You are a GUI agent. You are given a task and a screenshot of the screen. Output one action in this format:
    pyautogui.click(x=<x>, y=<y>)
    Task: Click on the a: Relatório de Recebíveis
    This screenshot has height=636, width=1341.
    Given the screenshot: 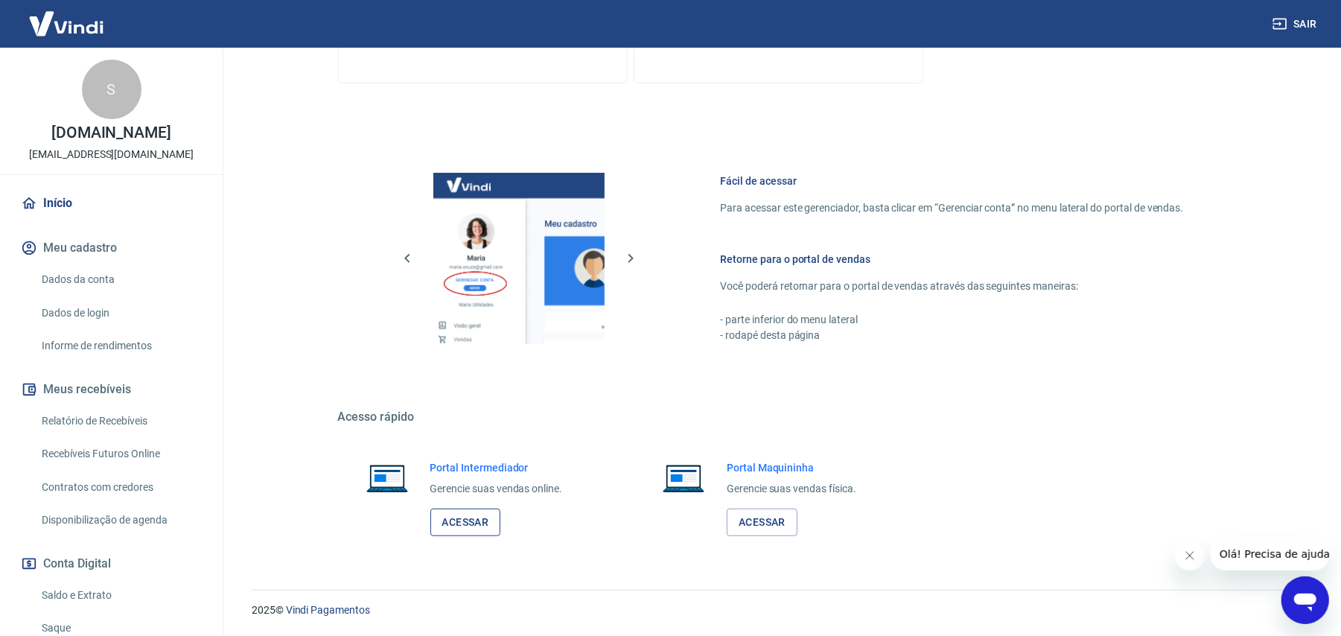 What is the action you would take?
    pyautogui.click(x=120, y=421)
    